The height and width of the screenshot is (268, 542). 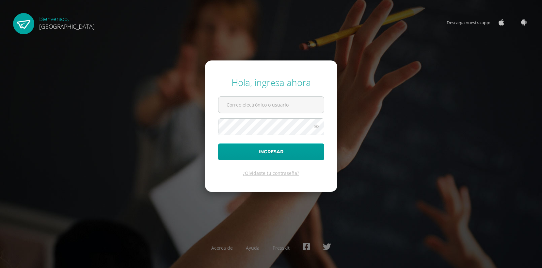 What do you see at coordinates (271, 82) in the screenshot?
I see `div: Hola, ingresa ahora` at bounding box center [271, 82].